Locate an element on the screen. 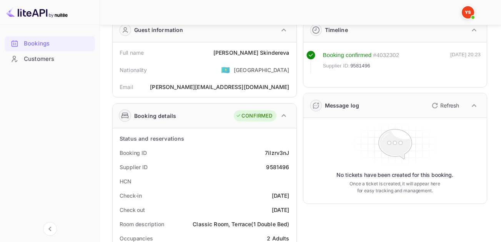 The width and height of the screenshot is (501, 242). div: Supplier ID is located at coordinates (133, 167).